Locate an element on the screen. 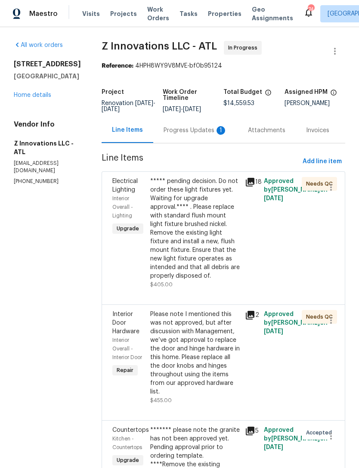 This screenshot has height=468, width=359. span: Line Items is located at coordinates (200, 162).